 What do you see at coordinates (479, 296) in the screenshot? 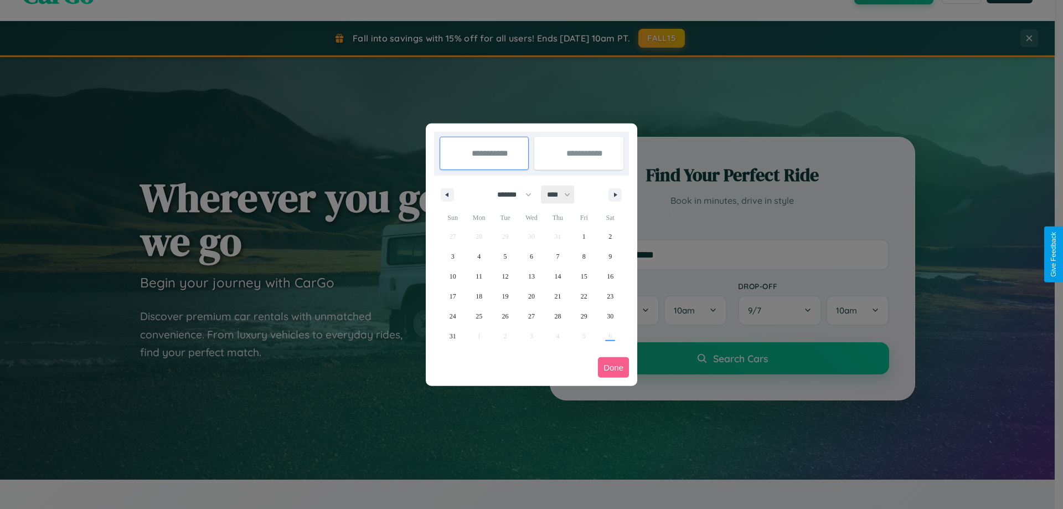
I see `span: 18` at bounding box center [479, 296].